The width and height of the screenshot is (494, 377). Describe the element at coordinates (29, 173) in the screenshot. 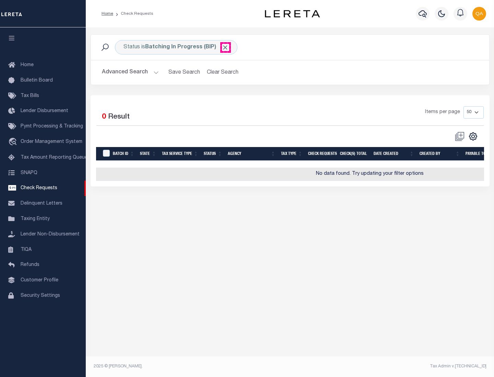

I see `span: SNAPQ` at that location.